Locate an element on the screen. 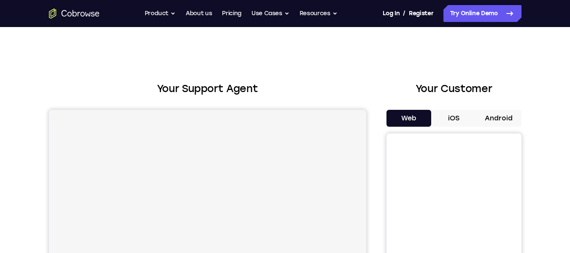 This screenshot has height=253, width=570. button: Android is located at coordinates (498, 118).